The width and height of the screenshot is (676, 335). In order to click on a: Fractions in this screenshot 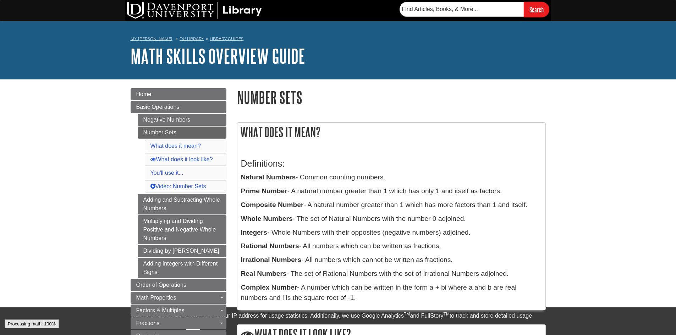, I will do `click(179, 324)`.